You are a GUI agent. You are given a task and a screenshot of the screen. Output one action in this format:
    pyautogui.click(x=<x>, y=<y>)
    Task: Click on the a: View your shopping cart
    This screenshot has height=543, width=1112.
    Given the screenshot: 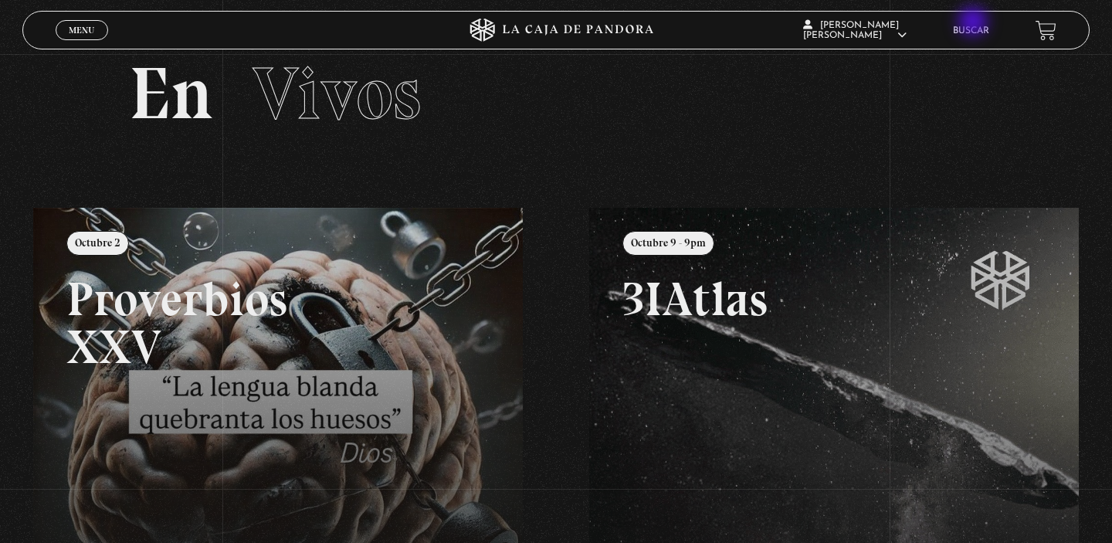 What is the action you would take?
    pyautogui.click(x=1046, y=30)
    